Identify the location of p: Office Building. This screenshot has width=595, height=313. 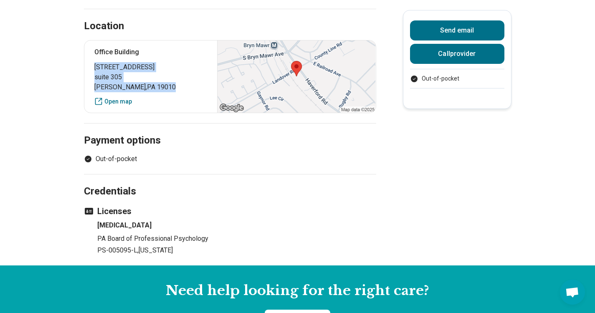
(151, 52).